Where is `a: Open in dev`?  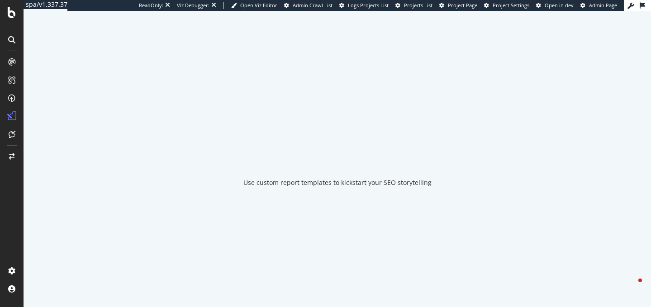 a: Open in dev is located at coordinates (555, 5).